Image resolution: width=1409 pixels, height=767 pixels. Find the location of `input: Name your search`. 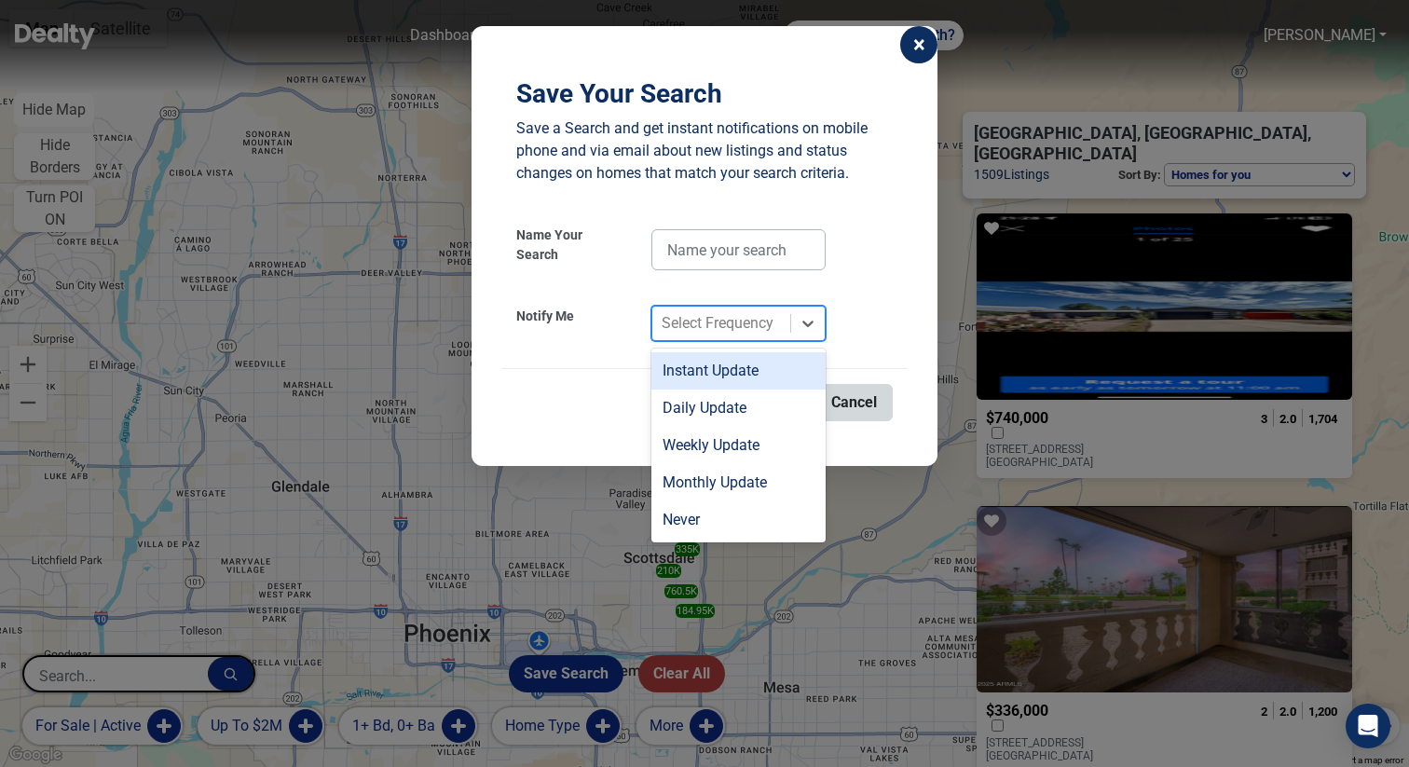

input: Name your search is located at coordinates (738, 250).